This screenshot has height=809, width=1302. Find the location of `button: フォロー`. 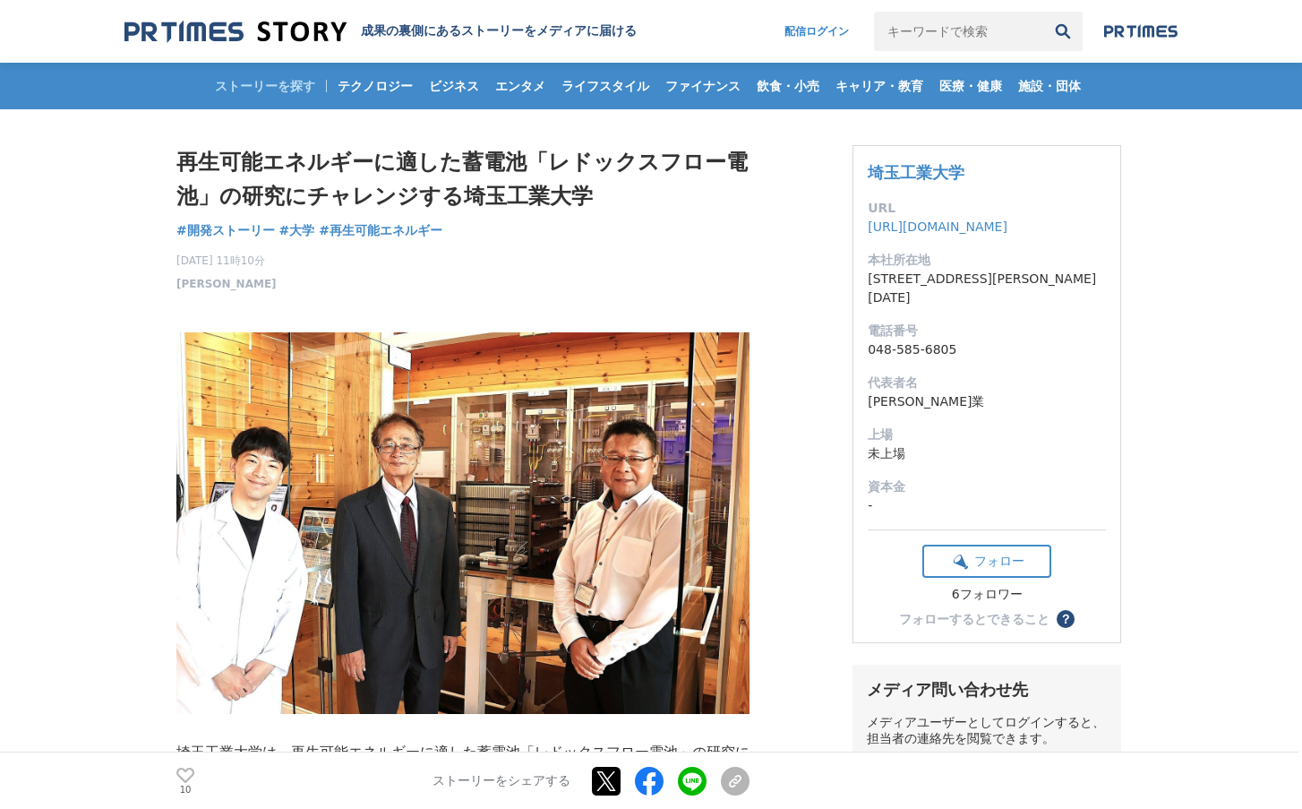

button: フォロー is located at coordinates (987, 561).